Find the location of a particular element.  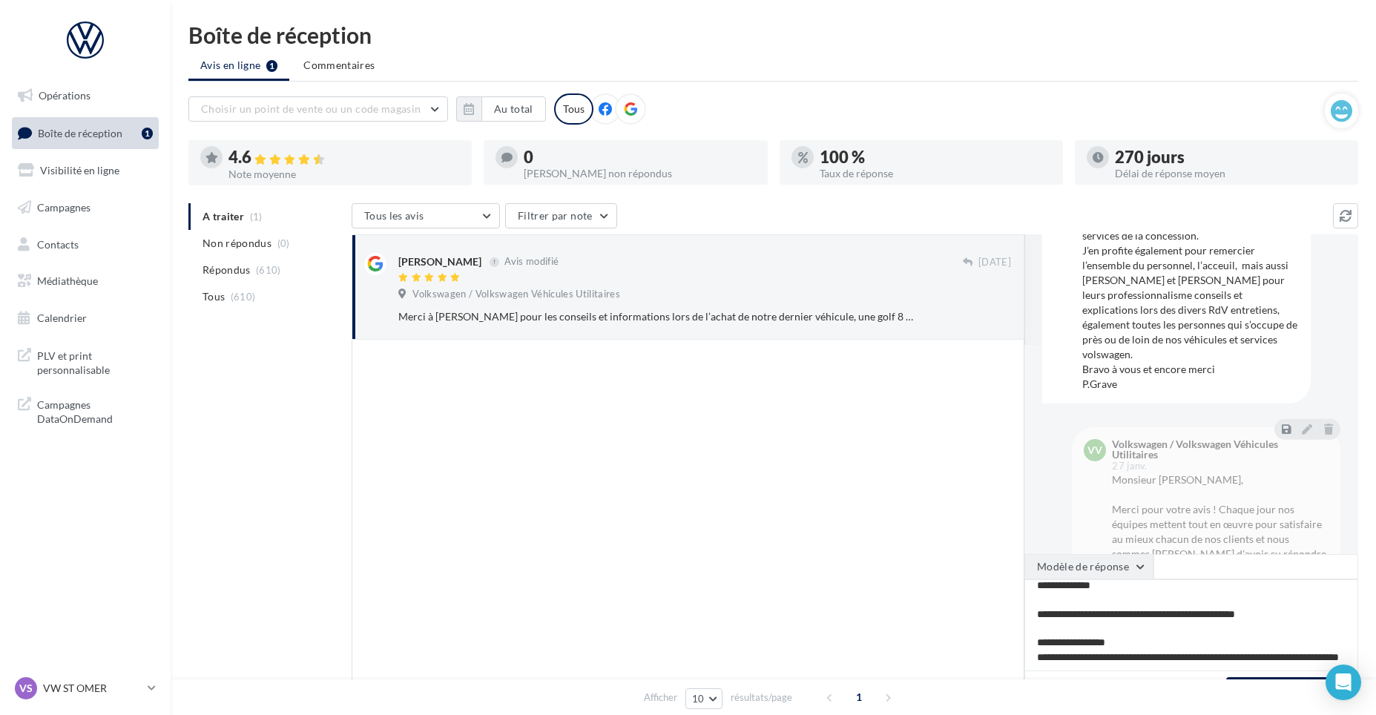

button: Filtrer par note is located at coordinates (561, 216).